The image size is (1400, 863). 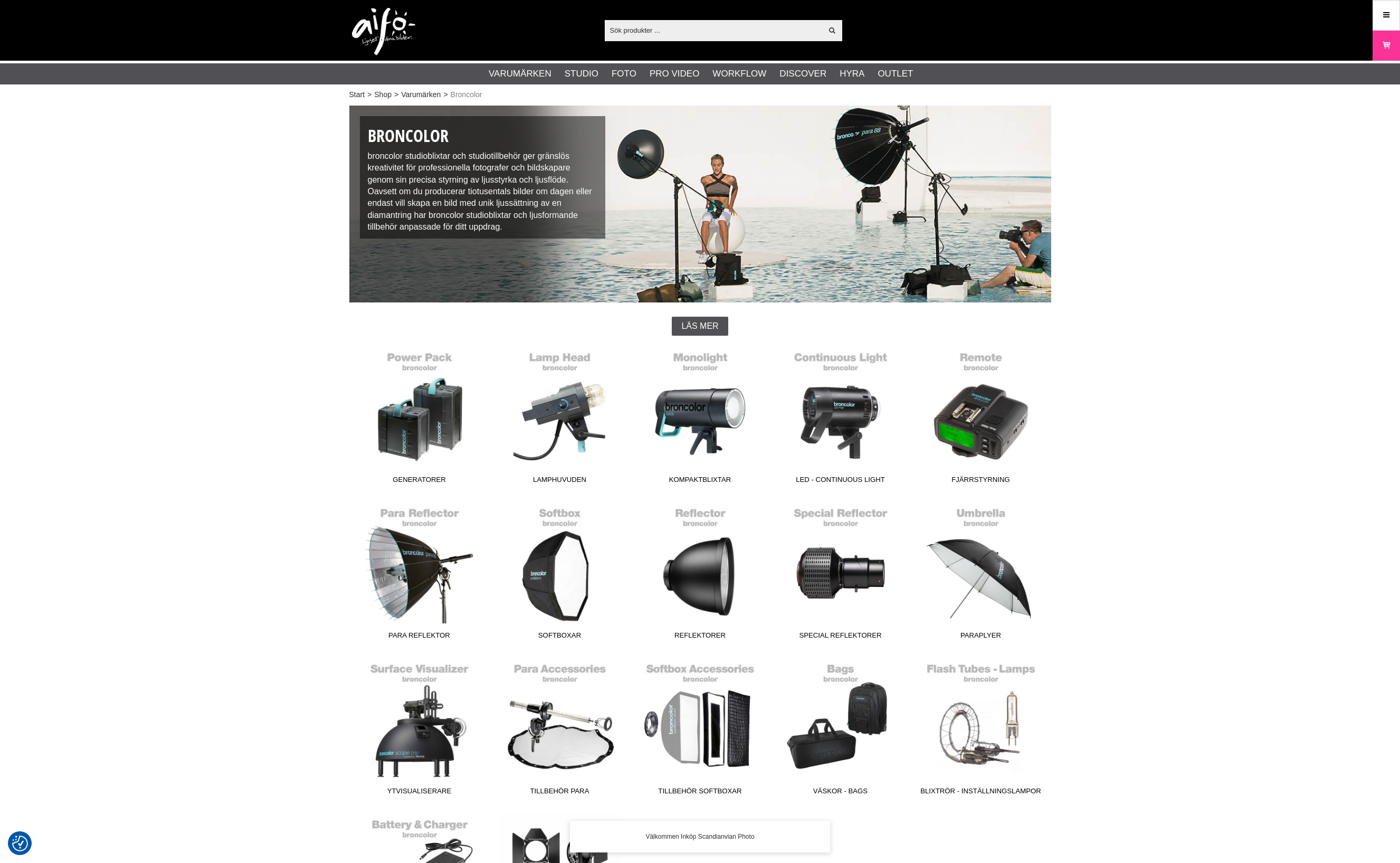 I want to click on a: Workflow, so click(x=740, y=74).